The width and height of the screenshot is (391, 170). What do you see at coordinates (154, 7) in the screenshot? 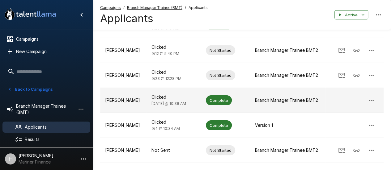
I see `u: Branch Manager Trainee (BMT)` at bounding box center [154, 7].